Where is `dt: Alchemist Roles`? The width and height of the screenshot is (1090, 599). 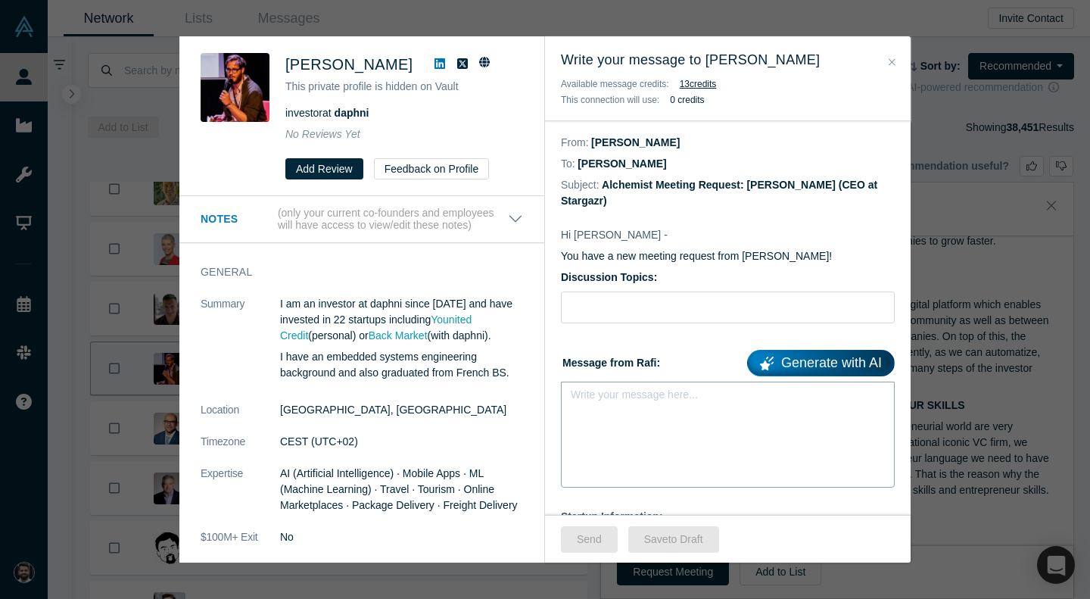 dt: Alchemist Roles is located at coordinates (240, 577).